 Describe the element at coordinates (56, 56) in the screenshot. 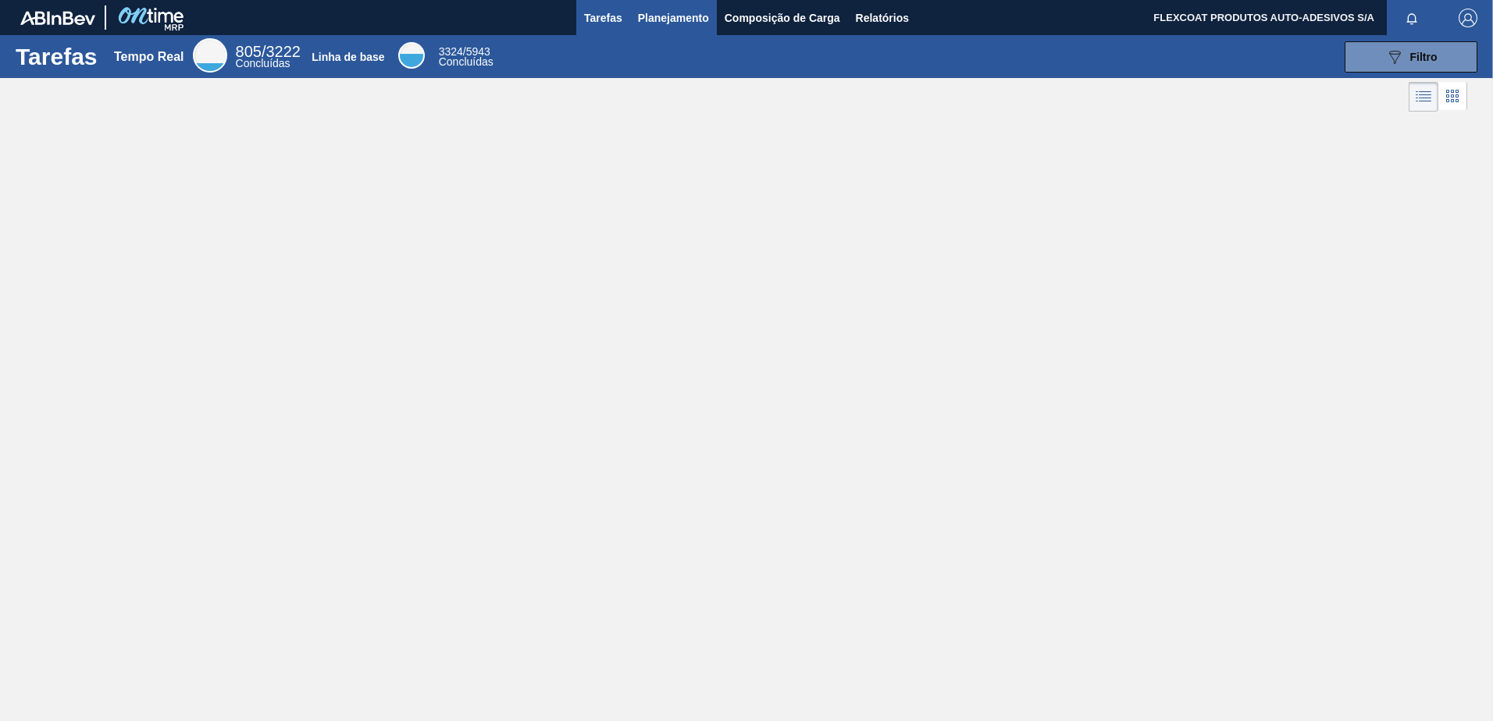

I see `h1: Tarefas` at that location.